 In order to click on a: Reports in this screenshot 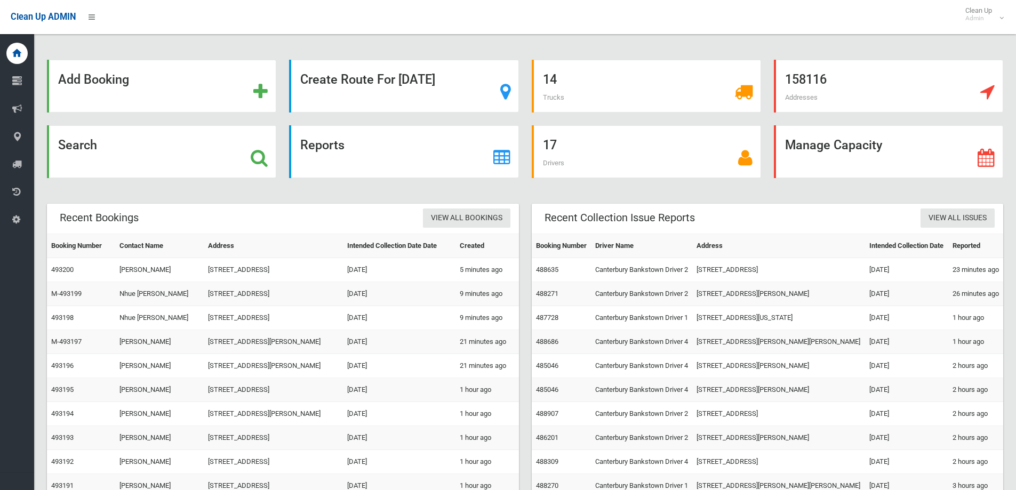, I will do `click(404, 151)`.